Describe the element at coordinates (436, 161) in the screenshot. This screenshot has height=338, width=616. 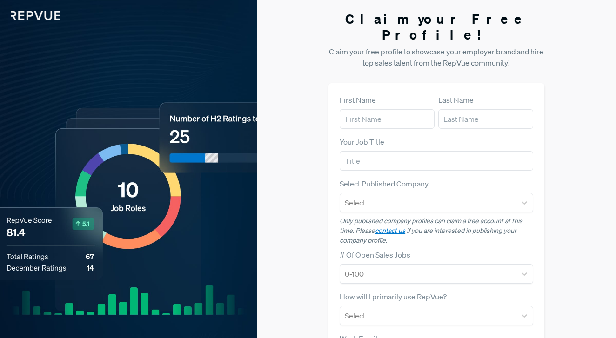
I see `input: Title` at that location.